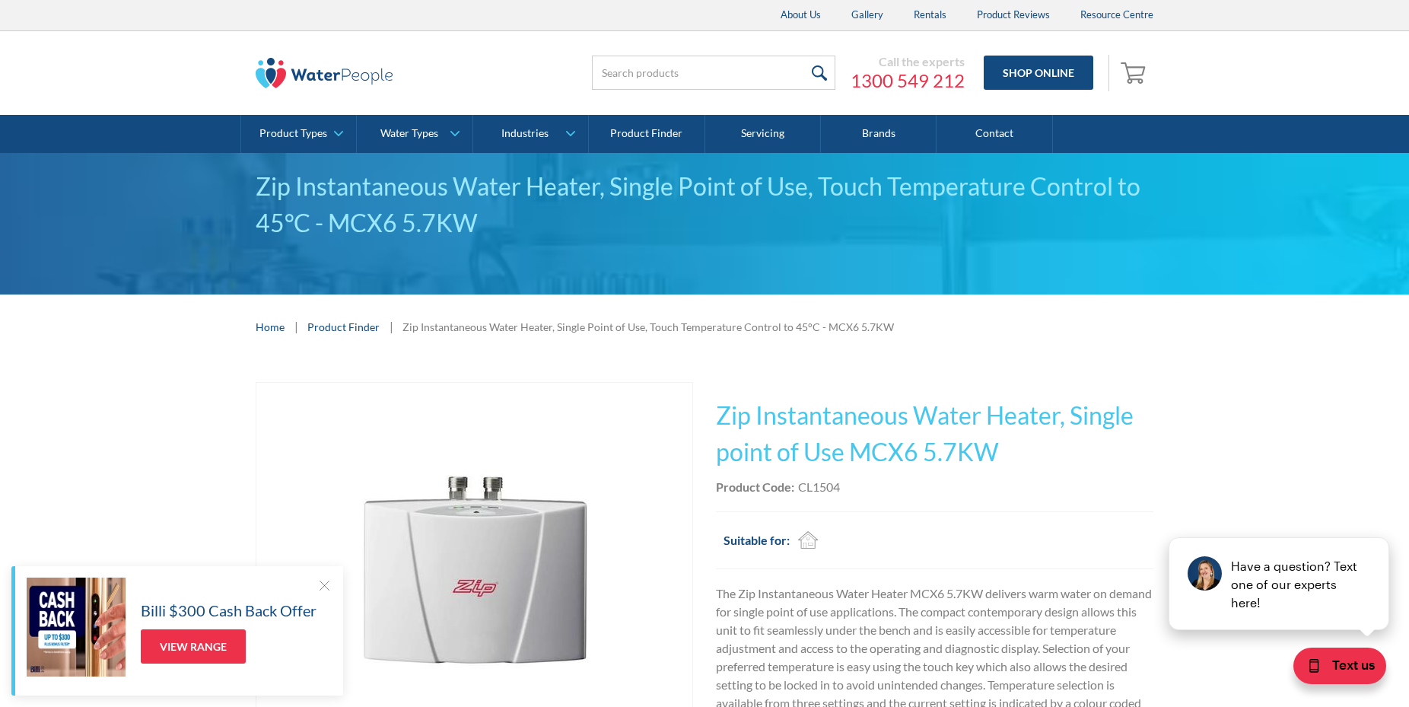  Describe the element at coordinates (934, 434) in the screenshot. I see `h1: Zip Instantaneous Water Heater, Single point of Use MCX6 5.7KW` at that location.